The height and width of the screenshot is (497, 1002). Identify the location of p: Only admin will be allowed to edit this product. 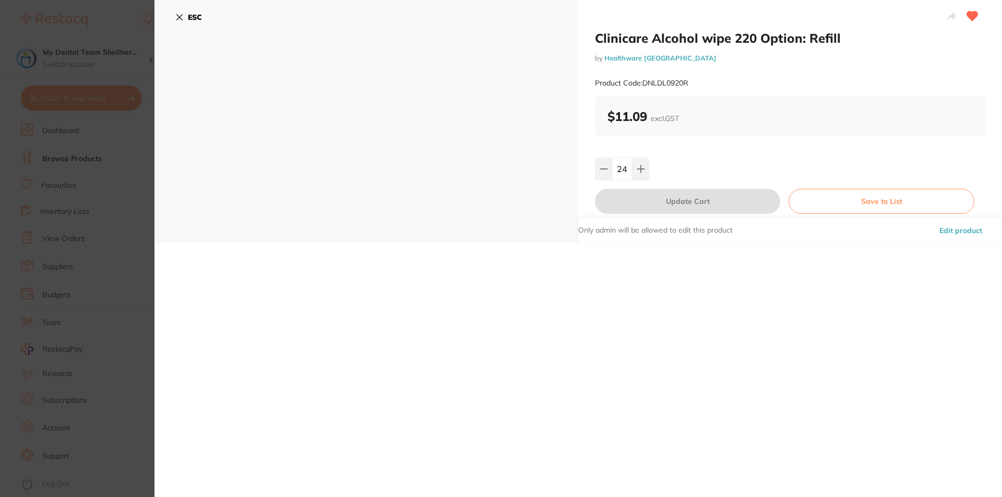
(656, 231).